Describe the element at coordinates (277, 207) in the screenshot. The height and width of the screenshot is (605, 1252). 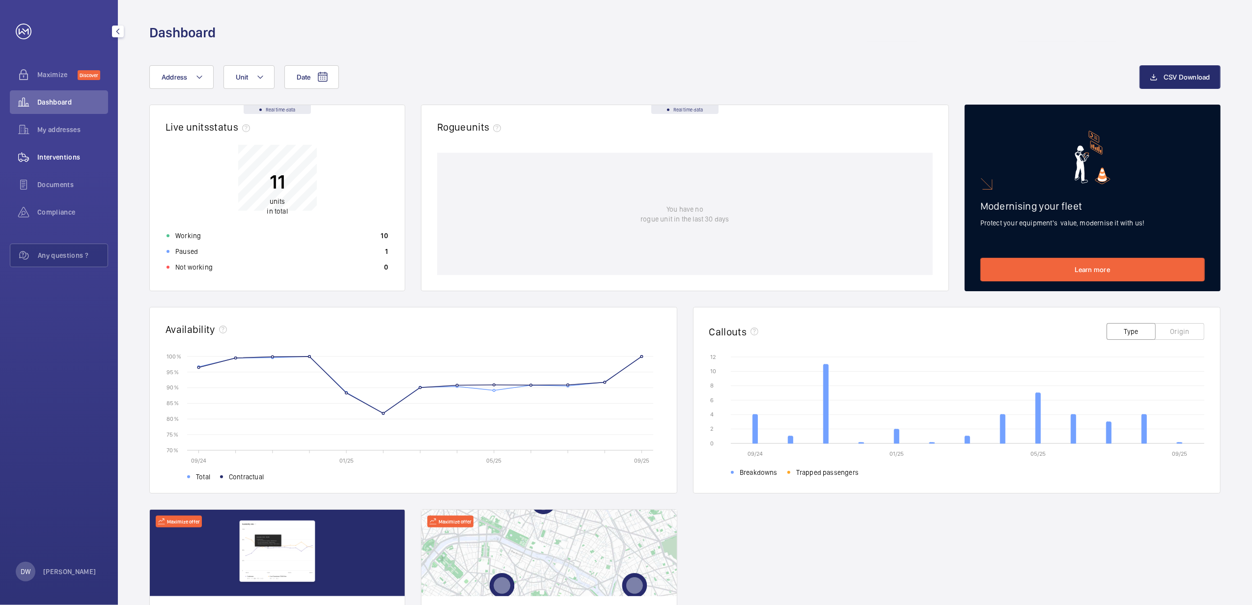
I see `p: in total` at that location.